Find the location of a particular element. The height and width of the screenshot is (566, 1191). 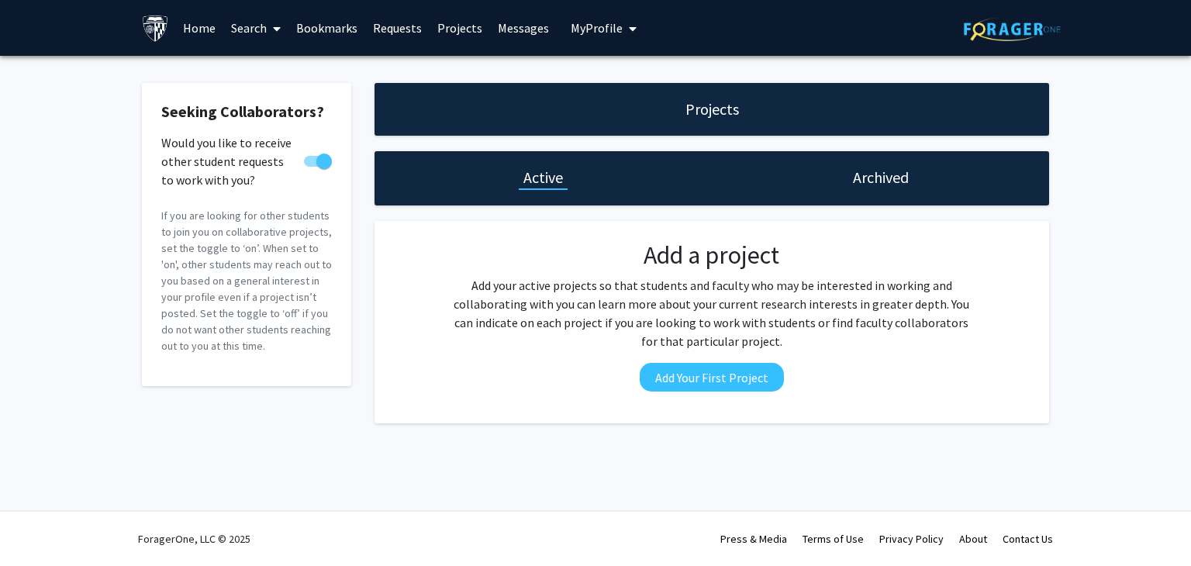

a: Terms of Use is located at coordinates (833, 539).